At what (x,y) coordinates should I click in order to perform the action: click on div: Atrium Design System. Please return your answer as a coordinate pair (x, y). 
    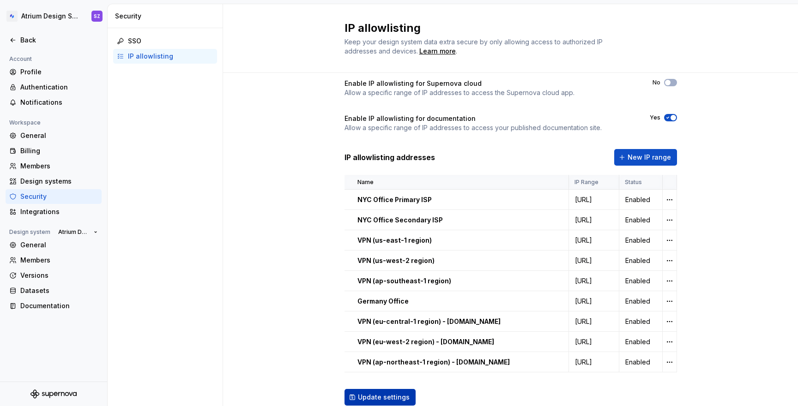
    Looking at the image, I should click on (51, 16).